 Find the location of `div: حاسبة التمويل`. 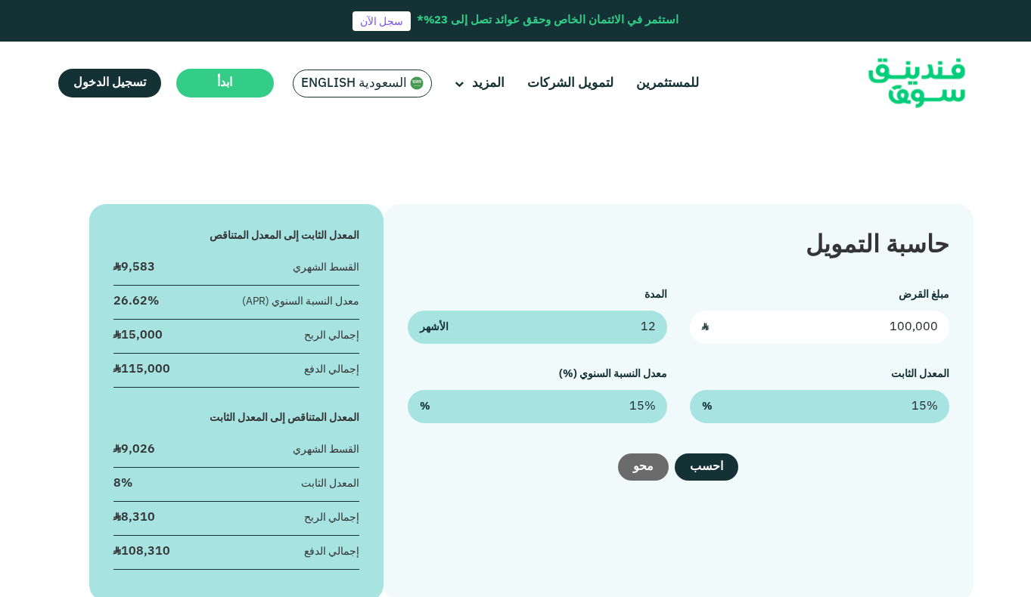

div: حاسبة التمويل is located at coordinates (678, 247).